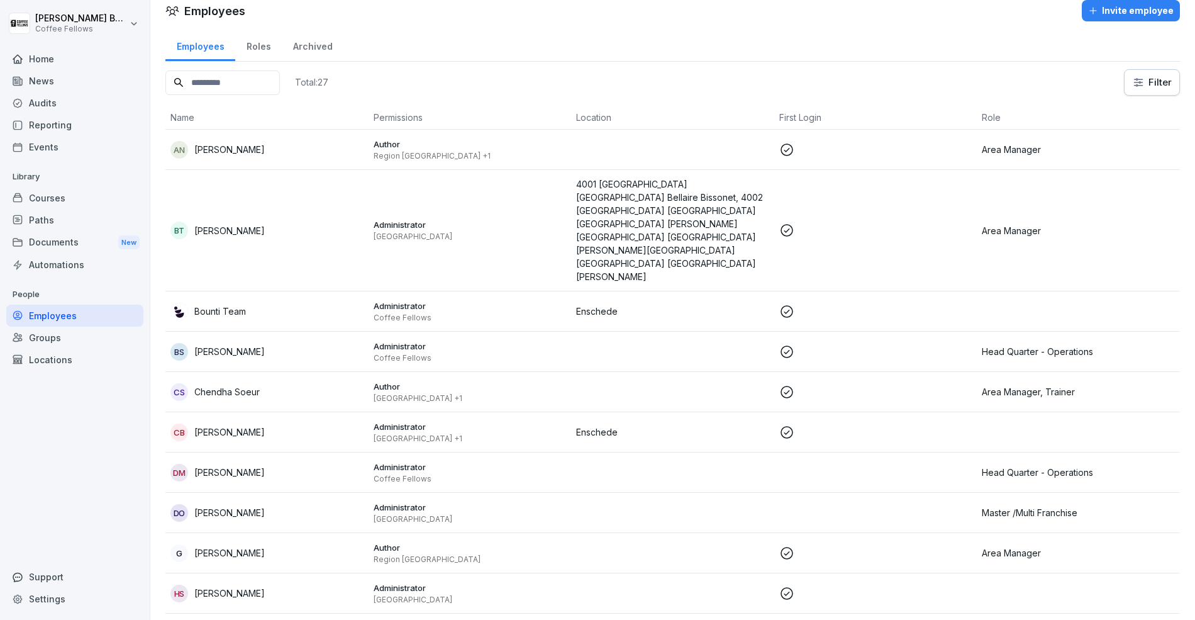 The width and height of the screenshot is (1195, 620). I want to click on th: Location, so click(673, 118).